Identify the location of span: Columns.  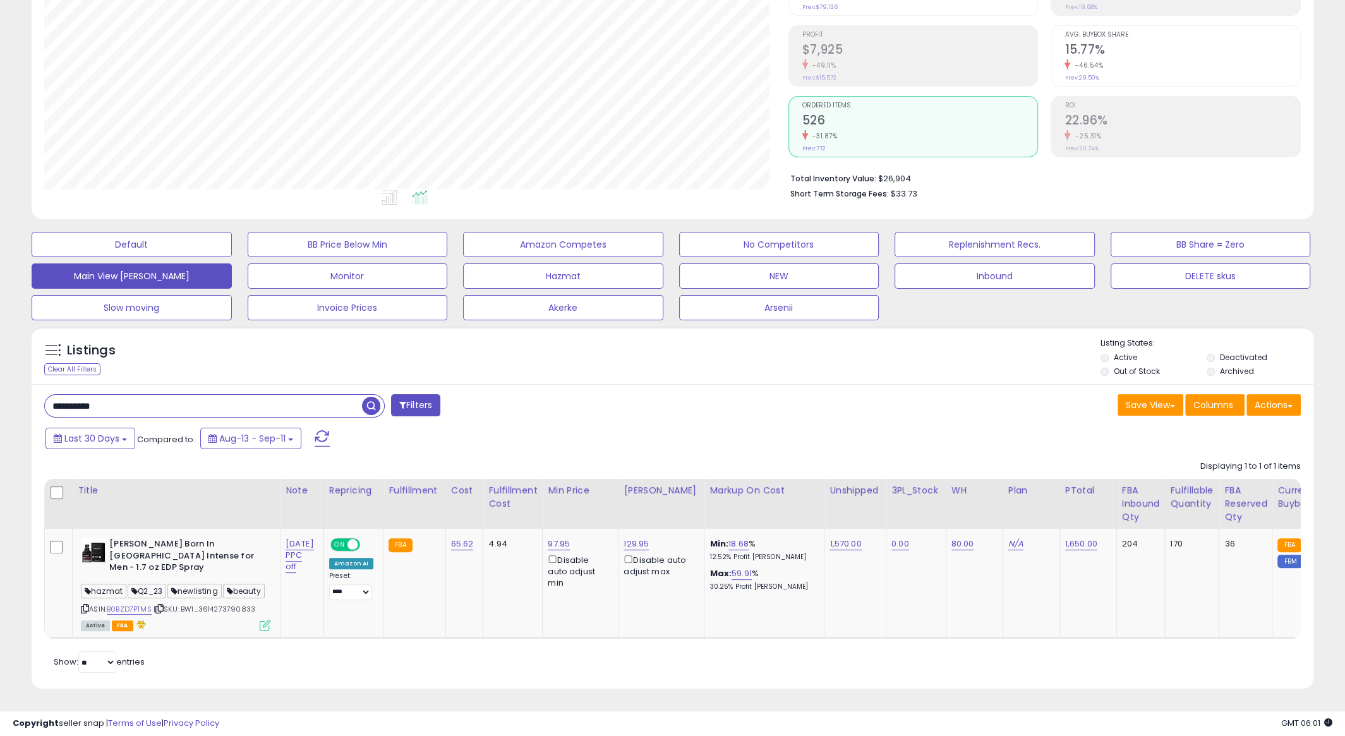
(1213, 405).